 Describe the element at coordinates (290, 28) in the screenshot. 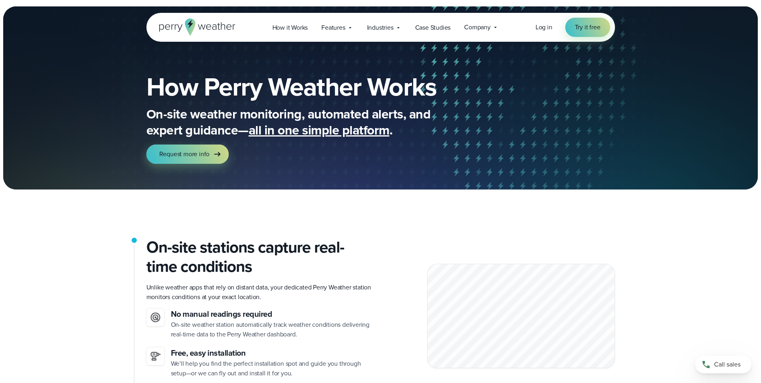

I see `span: How it Works` at that location.